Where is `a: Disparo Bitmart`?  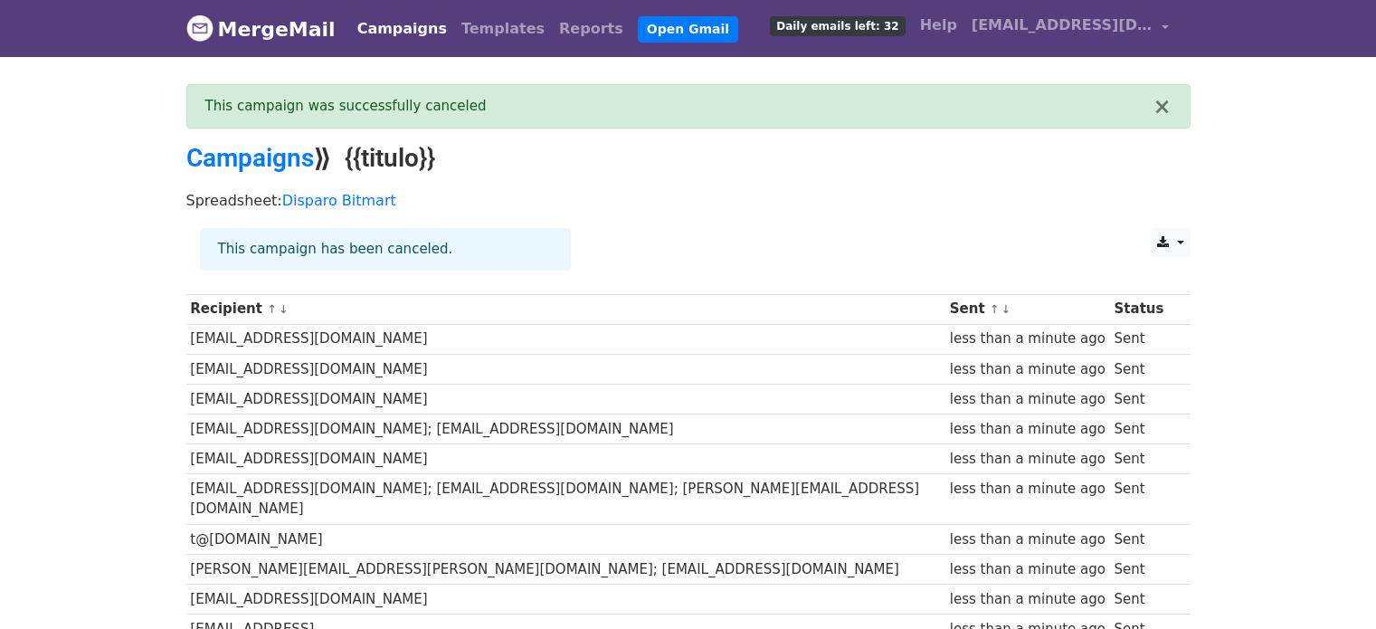 a: Disparo Bitmart is located at coordinates (339, 200).